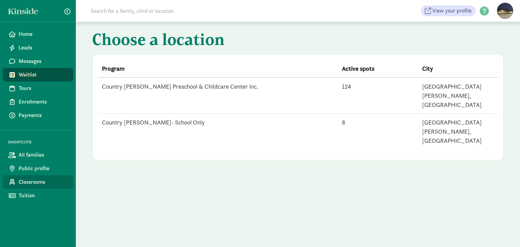  I want to click on span: All families, so click(43, 155).